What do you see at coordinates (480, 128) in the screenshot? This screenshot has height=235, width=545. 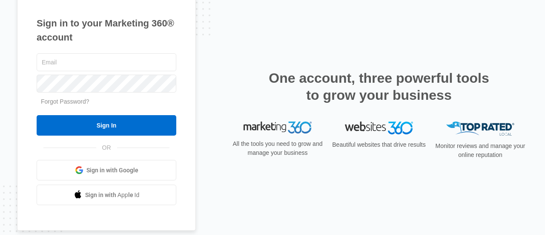 I see `img: Top Rated Local` at bounding box center [480, 128].